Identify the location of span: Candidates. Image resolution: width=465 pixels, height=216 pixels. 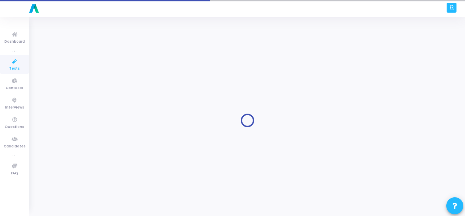
(15, 146).